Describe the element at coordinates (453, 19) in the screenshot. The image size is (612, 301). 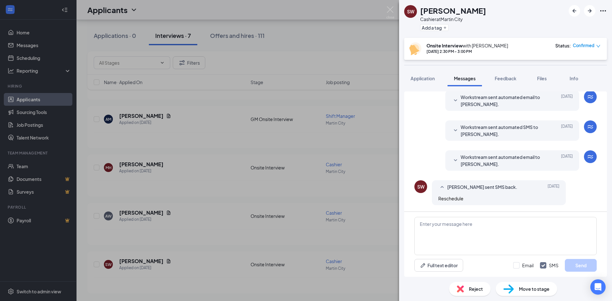
I see `div: Cashier at Martin City` at that location.